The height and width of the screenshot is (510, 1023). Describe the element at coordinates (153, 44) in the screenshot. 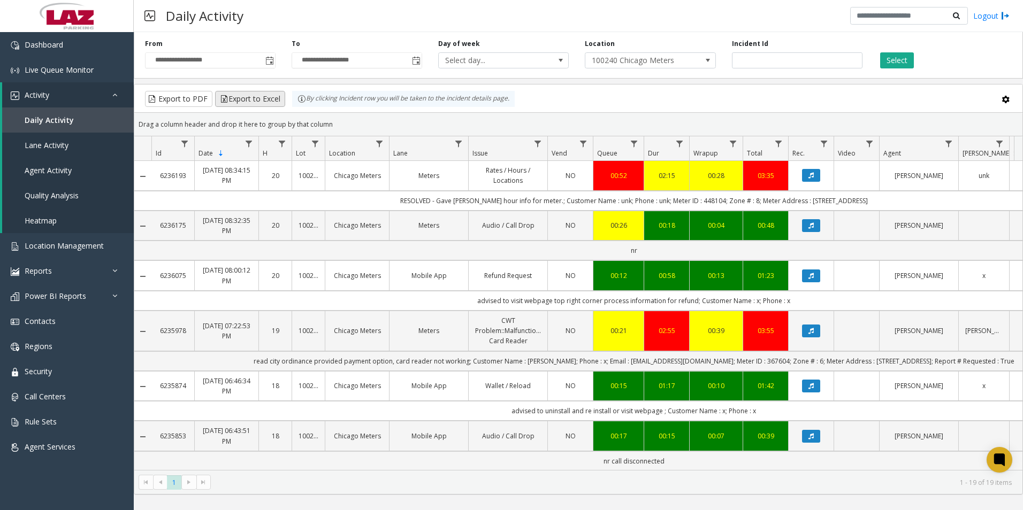

I see `label: From` at that location.